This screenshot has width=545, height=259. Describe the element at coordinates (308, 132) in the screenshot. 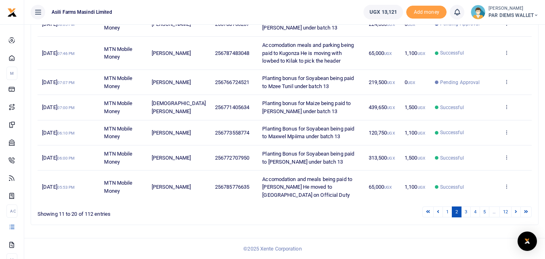

I see `span: Planting Bonus for Soyabean being paid to Maxwel Mpiima under batch 13` at that location.